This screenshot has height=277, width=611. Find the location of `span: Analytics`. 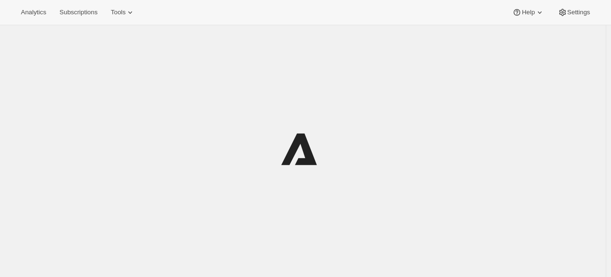

span: Analytics is located at coordinates (33, 12).